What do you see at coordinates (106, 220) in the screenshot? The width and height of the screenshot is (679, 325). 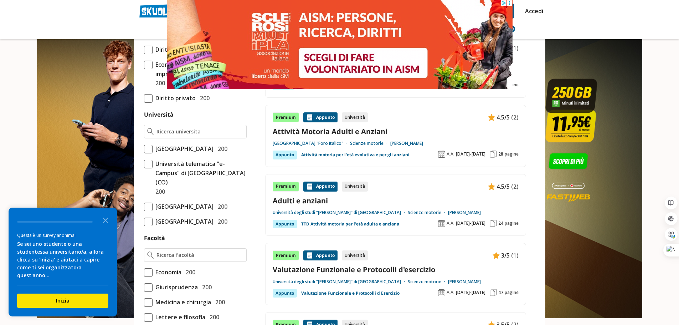 I see `button: Close the survey` at bounding box center [106, 220].